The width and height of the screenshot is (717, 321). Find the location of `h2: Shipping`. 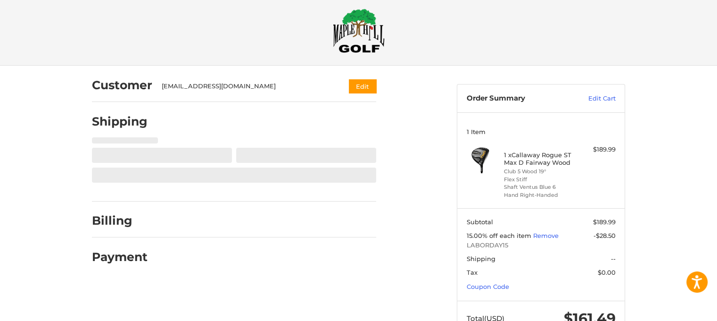

h2: Shipping is located at coordinates (120, 121).